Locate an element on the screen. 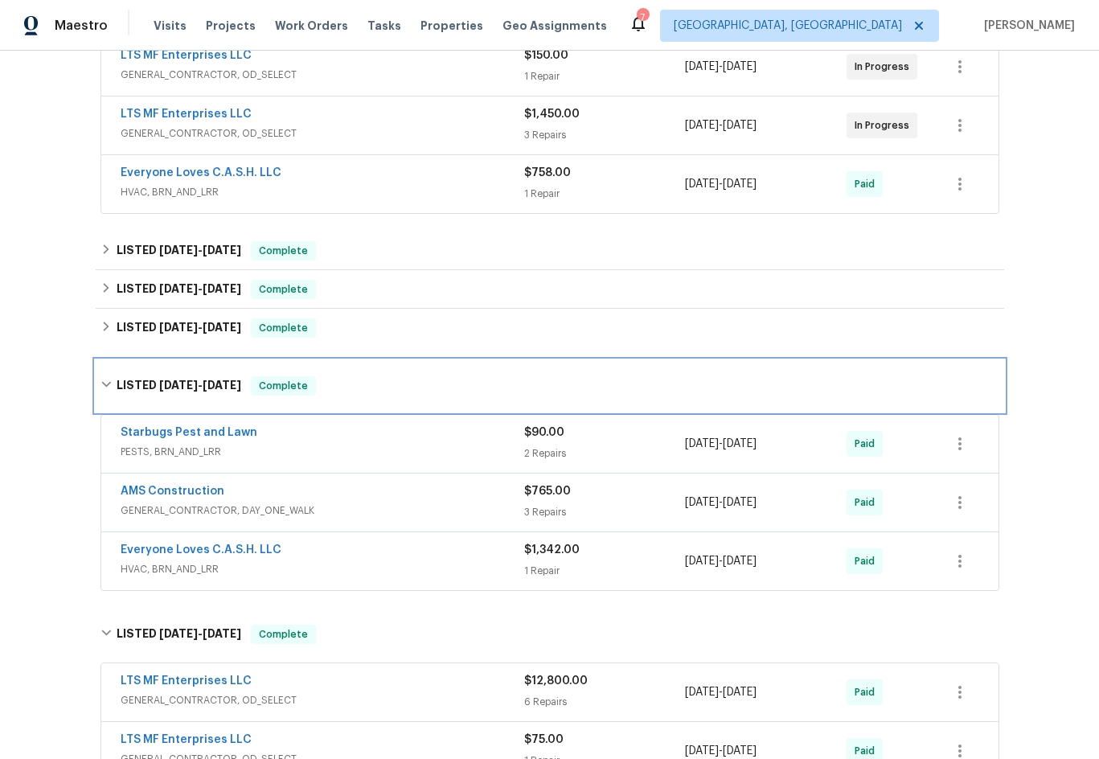 This screenshot has height=759, width=1099. a: Starbugs Pest and Lawn is located at coordinates (189, 432).